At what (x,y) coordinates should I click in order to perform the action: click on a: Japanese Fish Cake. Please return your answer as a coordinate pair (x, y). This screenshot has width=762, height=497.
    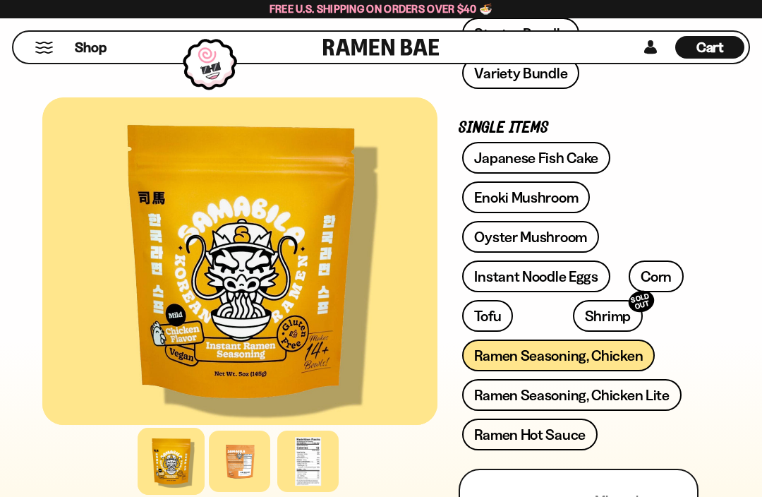
    Looking at the image, I should click on (537, 157).